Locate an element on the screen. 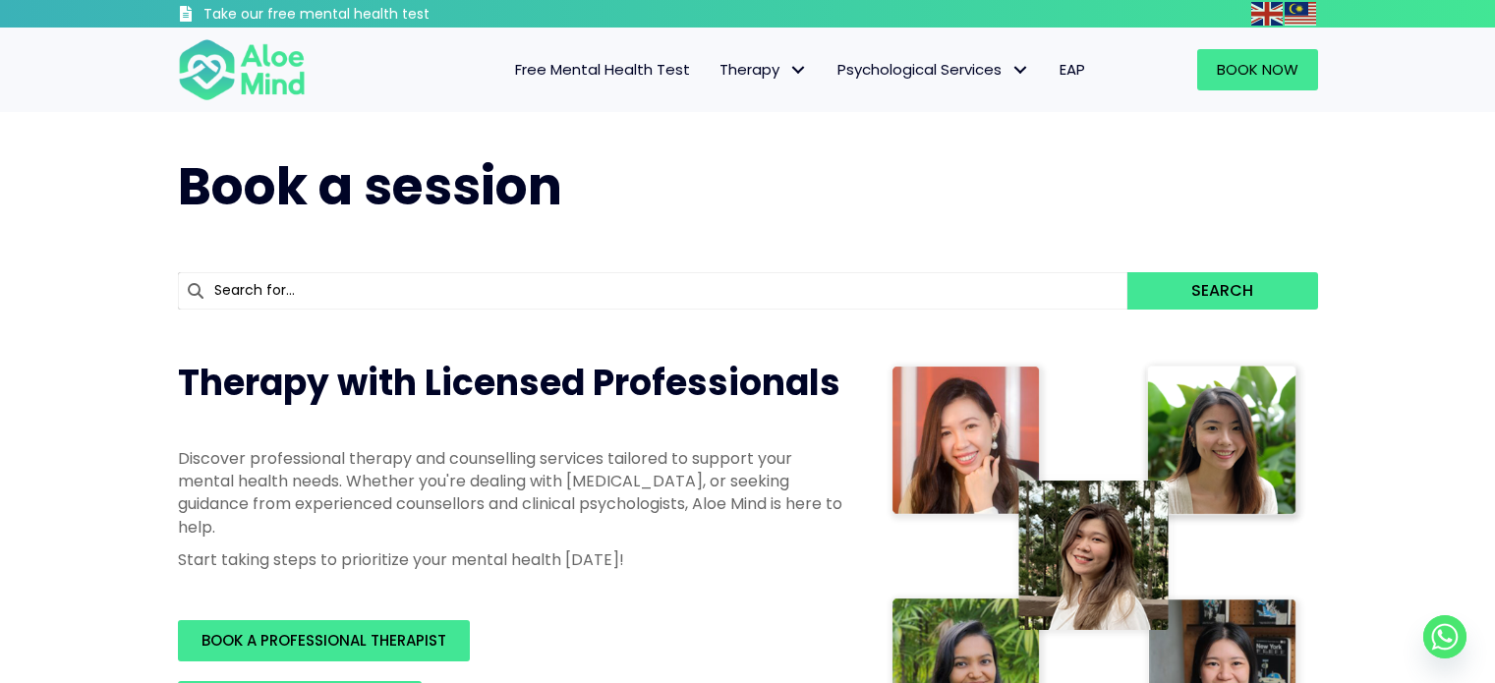 Image resolution: width=1495 pixels, height=683 pixels. a: Whatsapp is located at coordinates (1445, 637).